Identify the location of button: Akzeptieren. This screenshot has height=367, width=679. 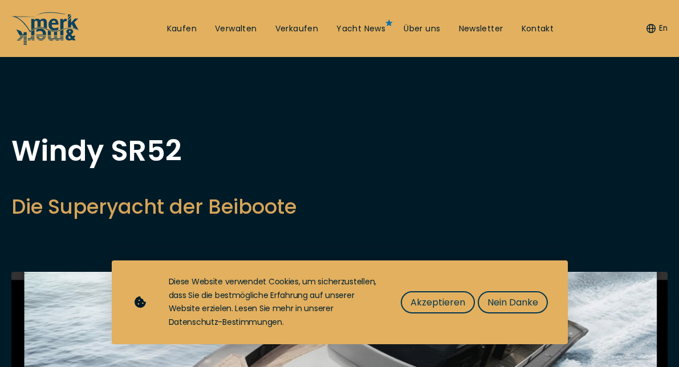
(438, 302).